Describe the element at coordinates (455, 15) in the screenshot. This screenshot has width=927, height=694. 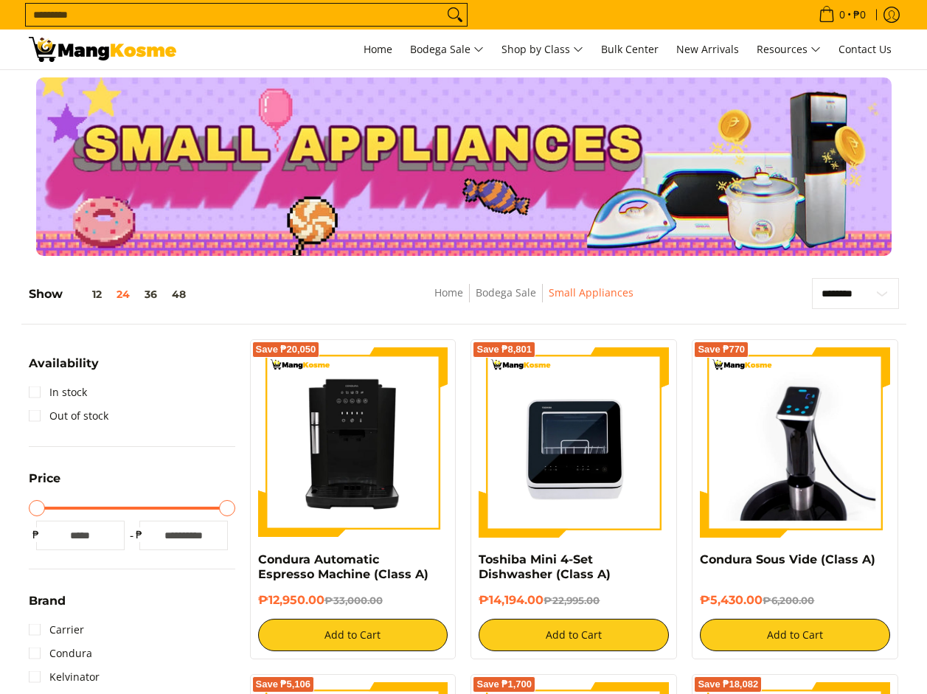
I see `button: Search` at that location.